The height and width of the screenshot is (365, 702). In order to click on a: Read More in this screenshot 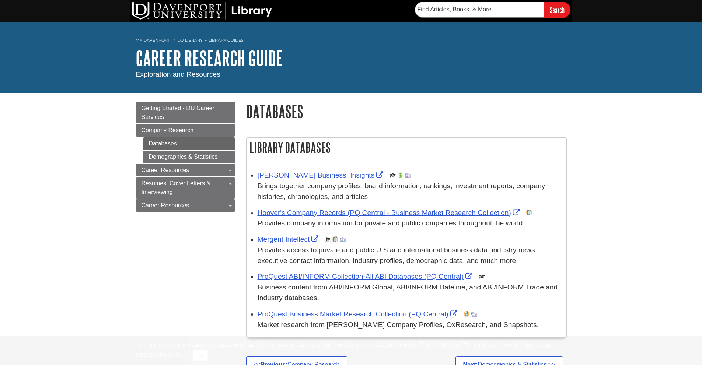, I will do `click(174, 355)`.